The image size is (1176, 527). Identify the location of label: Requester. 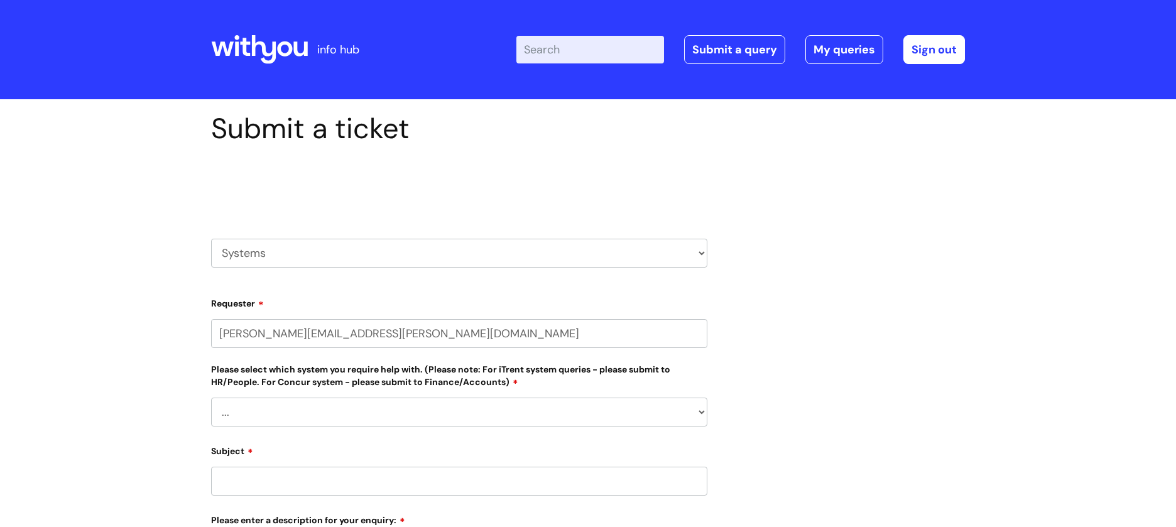
(459, 302).